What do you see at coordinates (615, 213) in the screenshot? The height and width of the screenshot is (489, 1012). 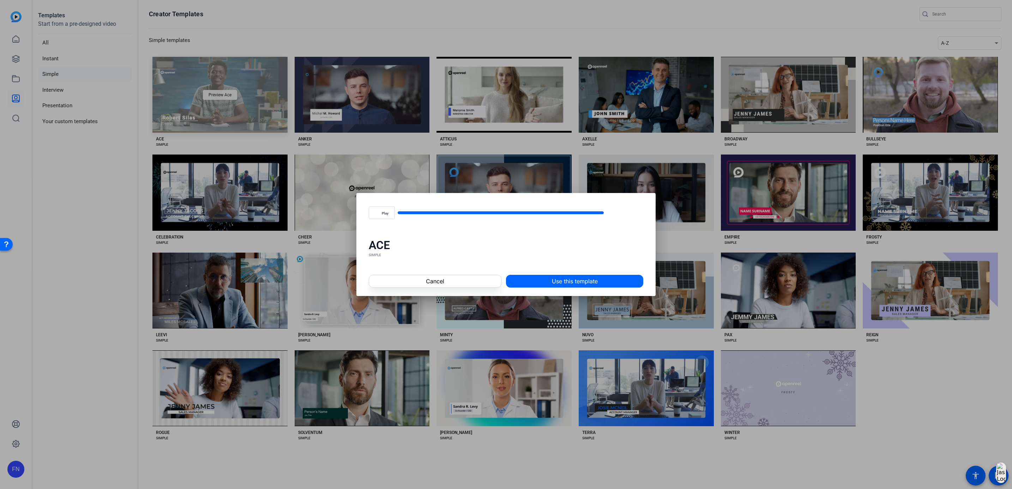 I see `button: Mute` at bounding box center [615, 213].